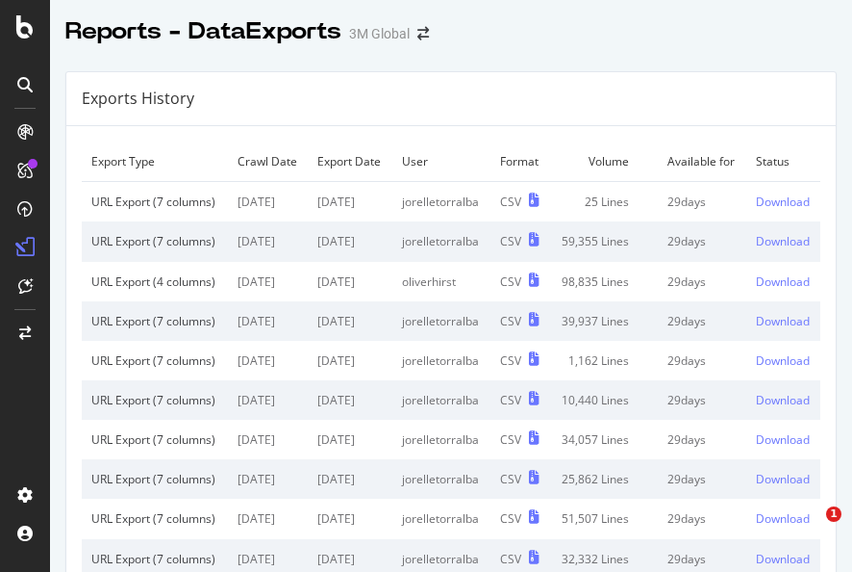 Image resolution: width=852 pixels, height=572 pixels. What do you see at coordinates (138, 98) in the screenshot?
I see `div: Exports History` at bounding box center [138, 98].